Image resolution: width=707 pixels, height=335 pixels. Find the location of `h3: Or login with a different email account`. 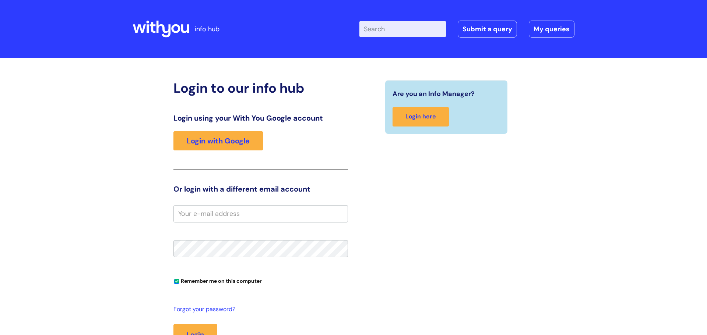

h3: Or login with a different email account is located at coordinates (261, 189).